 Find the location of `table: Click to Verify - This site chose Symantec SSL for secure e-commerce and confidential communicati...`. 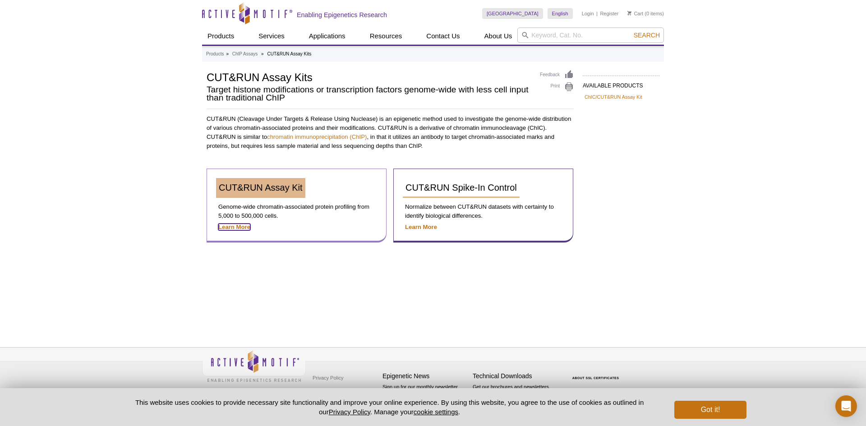

table: Click to Verify - This site chose Symantec SSL for secure e-commerce and confidential communicati... is located at coordinates (597, 373).